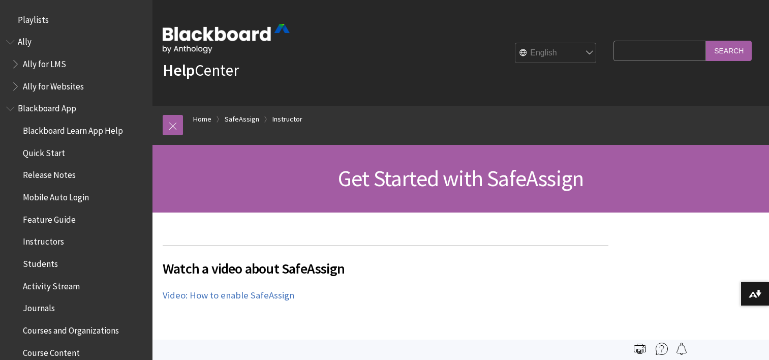  What do you see at coordinates (461, 178) in the screenshot?
I see `span: Get Started with SafeAssign` at bounding box center [461, 178].